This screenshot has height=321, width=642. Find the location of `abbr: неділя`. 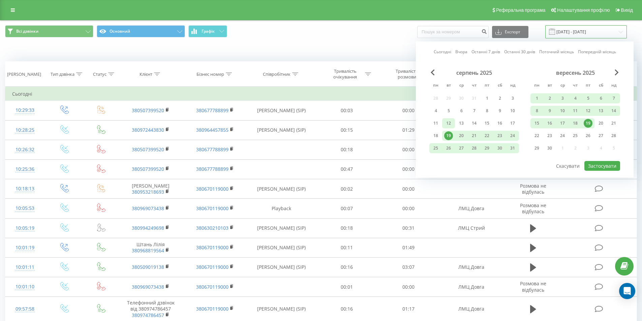

abbr: неділя is located at coordinates (614, 86).